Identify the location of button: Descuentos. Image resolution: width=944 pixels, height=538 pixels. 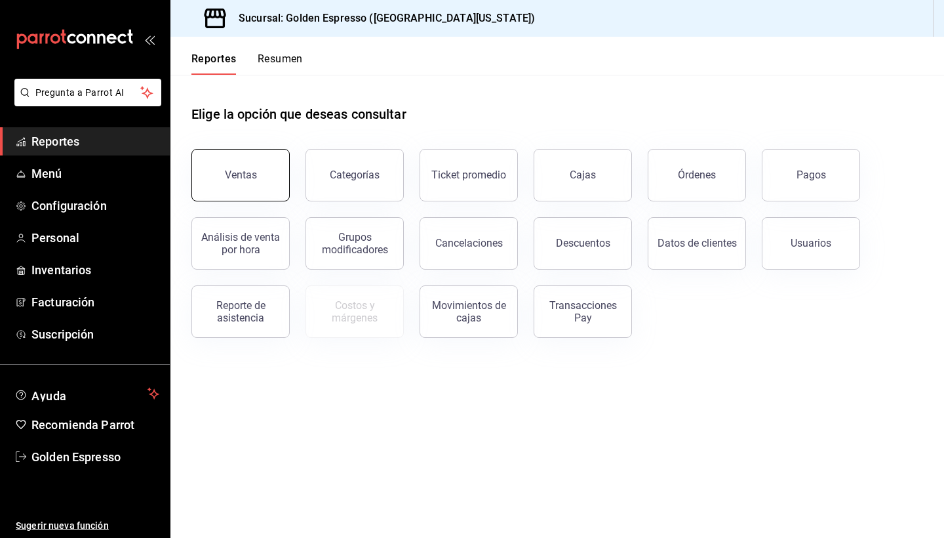
(583, 243).